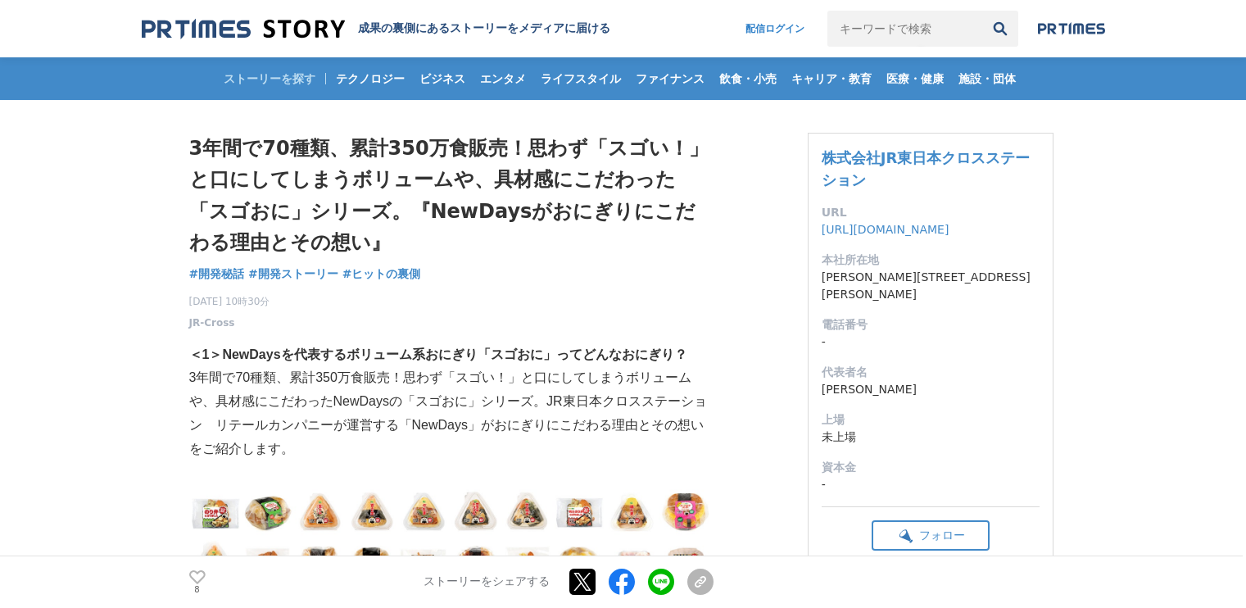  What do you see at coordinates (987, 79) in the screenshot?
I see `a: 施設・団体` at bounding box center [987, 79].